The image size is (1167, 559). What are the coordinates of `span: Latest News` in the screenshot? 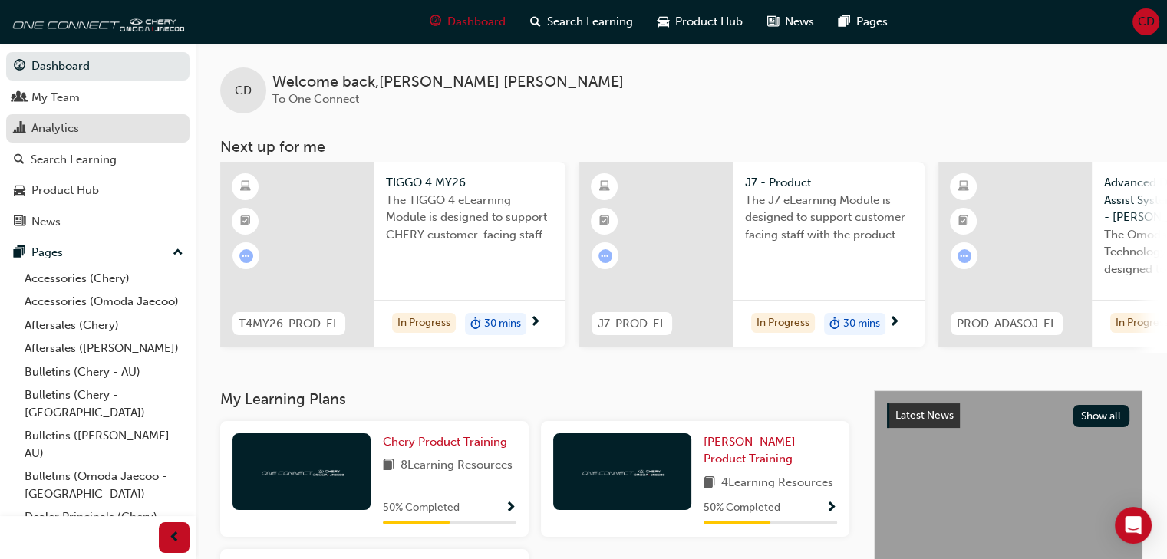 It's located at (925, 415).